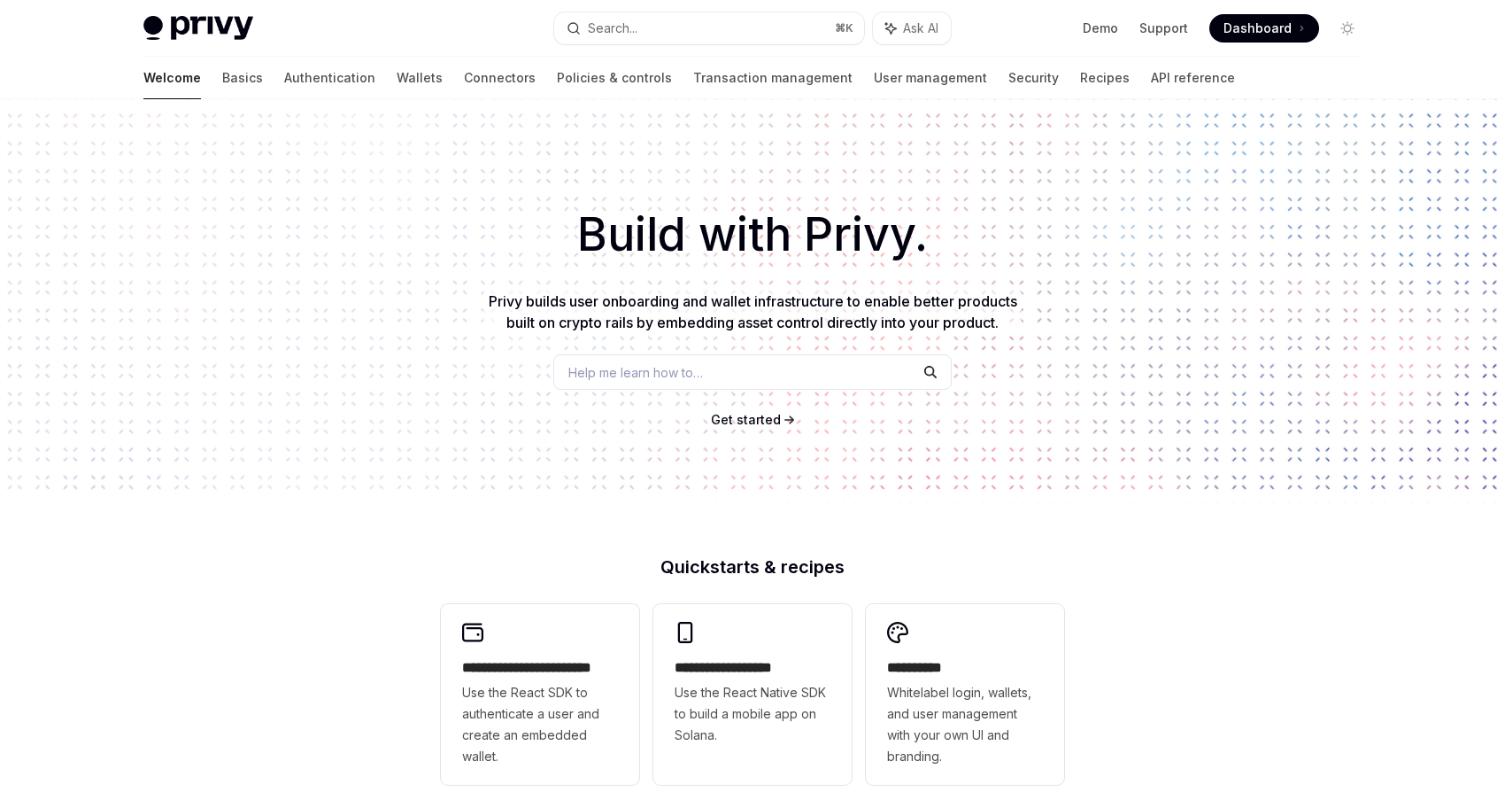  Describe the element at coordinates (1348, 28) in the screenshot. I see `button: Toggle dark mode` at that location.